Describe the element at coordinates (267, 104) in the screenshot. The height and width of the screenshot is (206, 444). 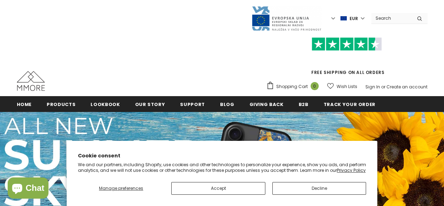
I see `a: Giving back` at that location.